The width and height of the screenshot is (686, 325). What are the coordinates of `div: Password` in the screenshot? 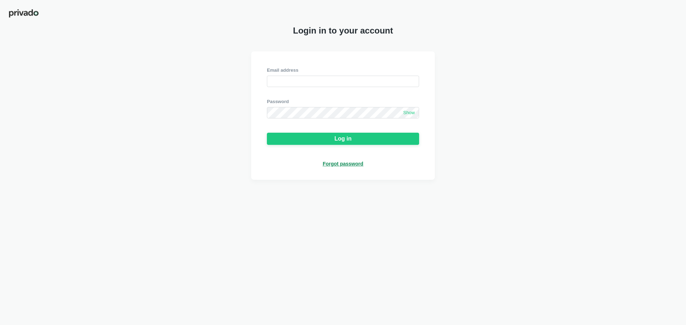 It's located at (343, 102).